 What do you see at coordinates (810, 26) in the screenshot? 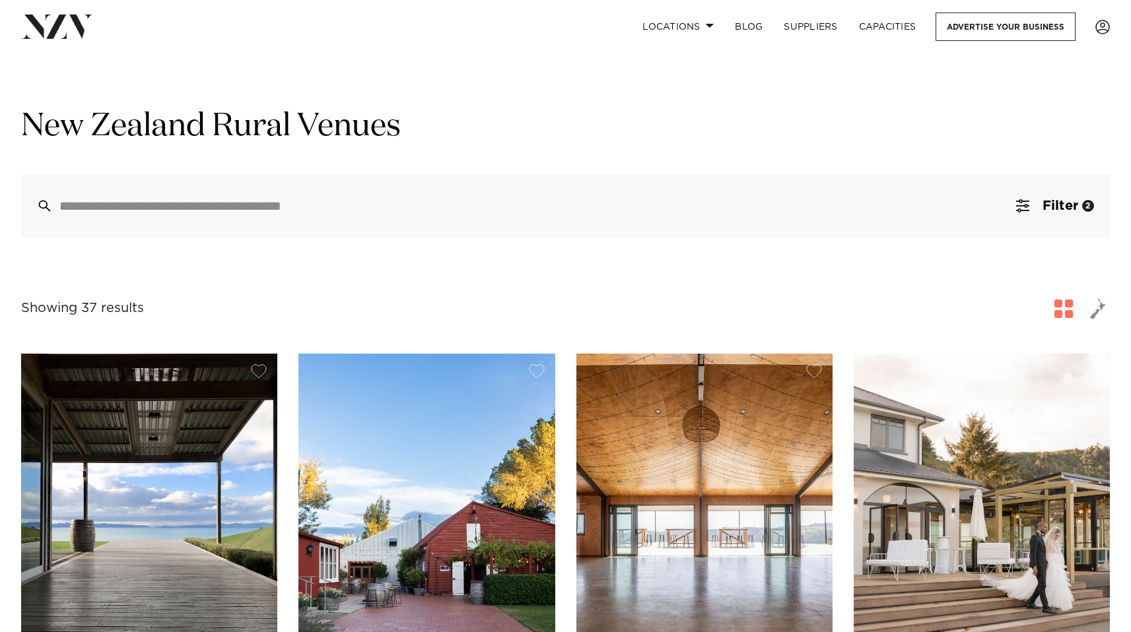
I see `a: SUPPLIERS` at bounding box center [810, 26].